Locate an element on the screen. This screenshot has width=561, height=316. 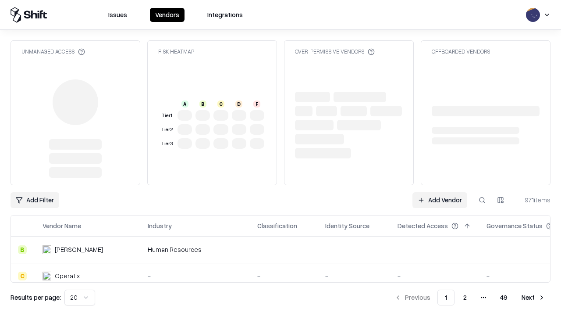
div: Tier 2 is located at coordinates (167, 129).